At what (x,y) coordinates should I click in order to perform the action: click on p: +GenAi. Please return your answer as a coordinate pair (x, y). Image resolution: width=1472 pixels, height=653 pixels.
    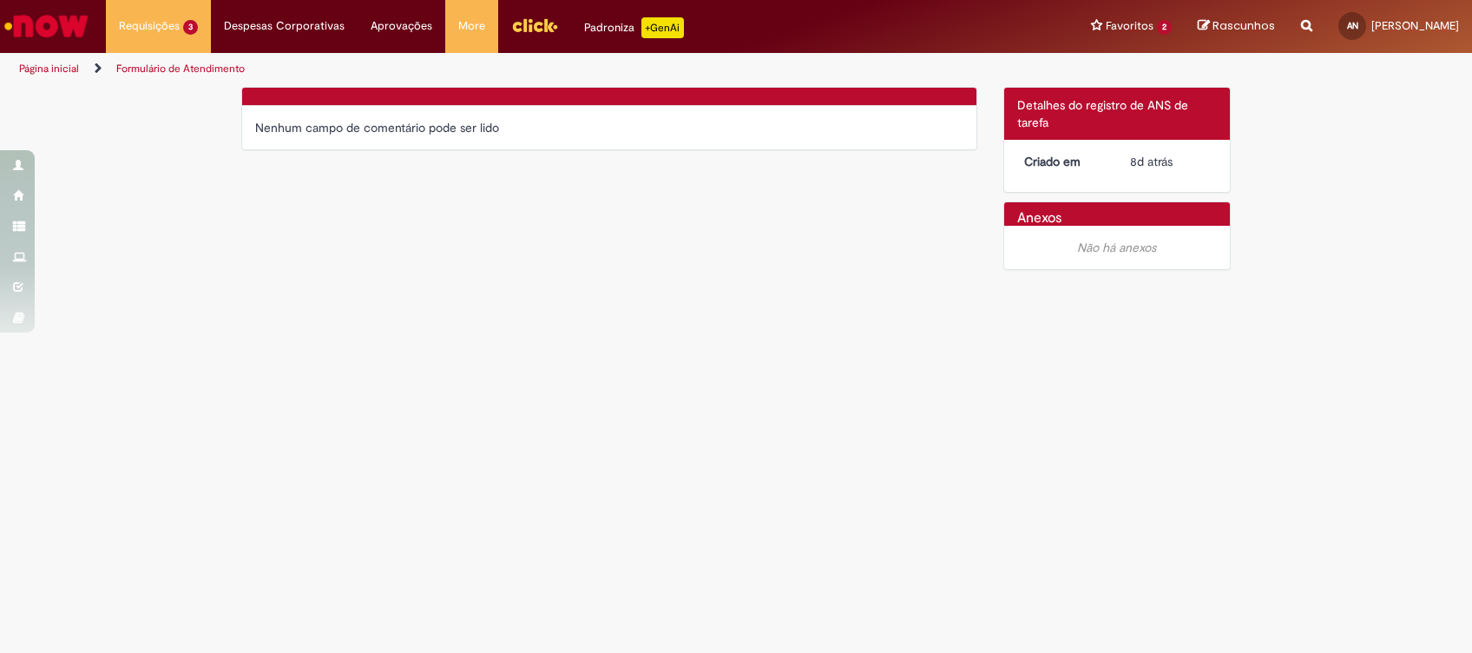
    Looking at the image, I should click on (662, 28).